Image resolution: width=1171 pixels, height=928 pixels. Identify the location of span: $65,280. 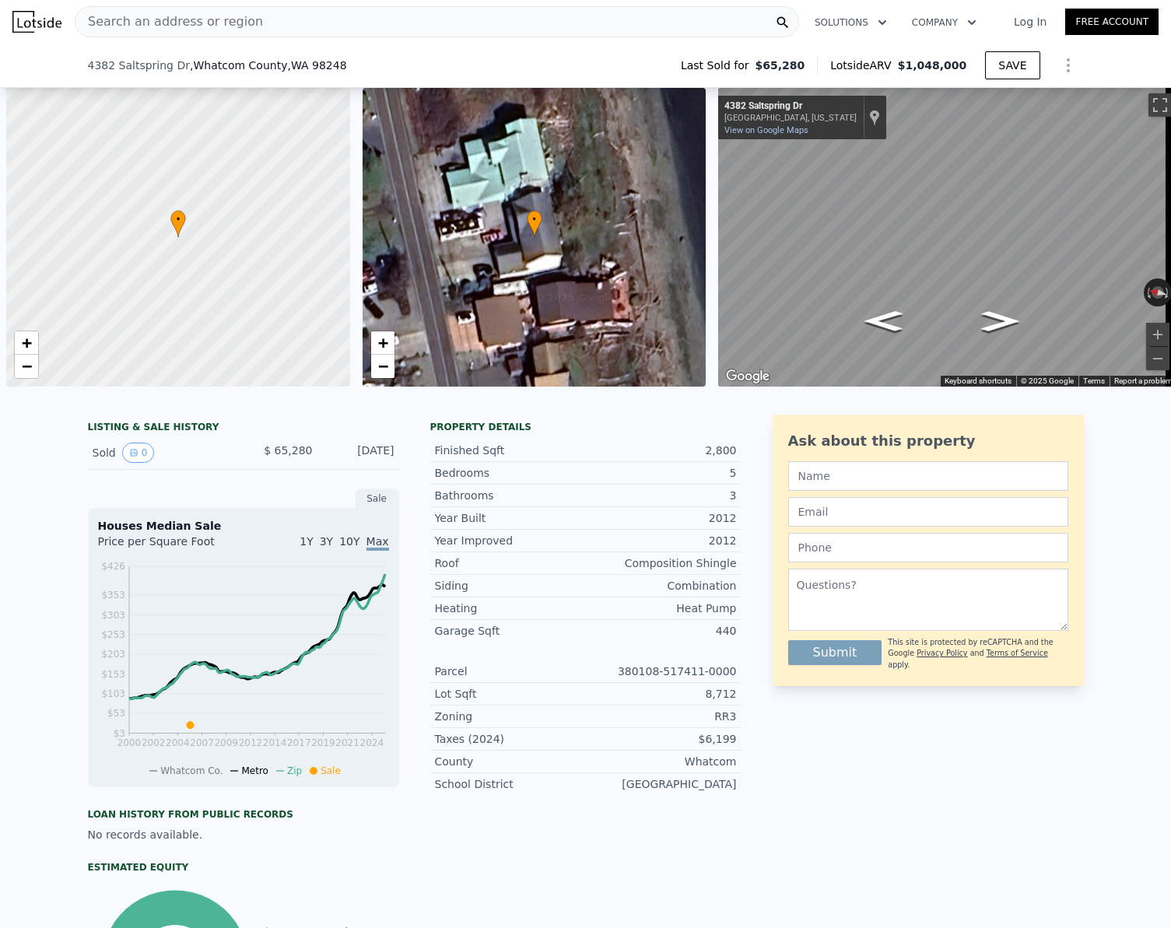
(780, 65).